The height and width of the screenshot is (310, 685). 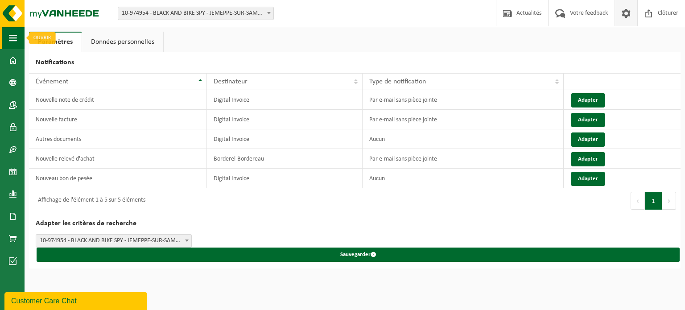 What do you see at coordinates (52, 82) in the screenshot?
I see `span: Événement` at bounding box center [52, 82].